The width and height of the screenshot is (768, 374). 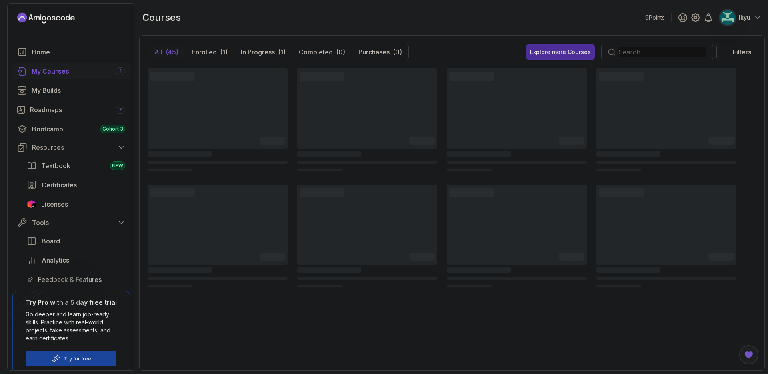 I want to click on button: Explore more Courses, so click(x=561, y=52).